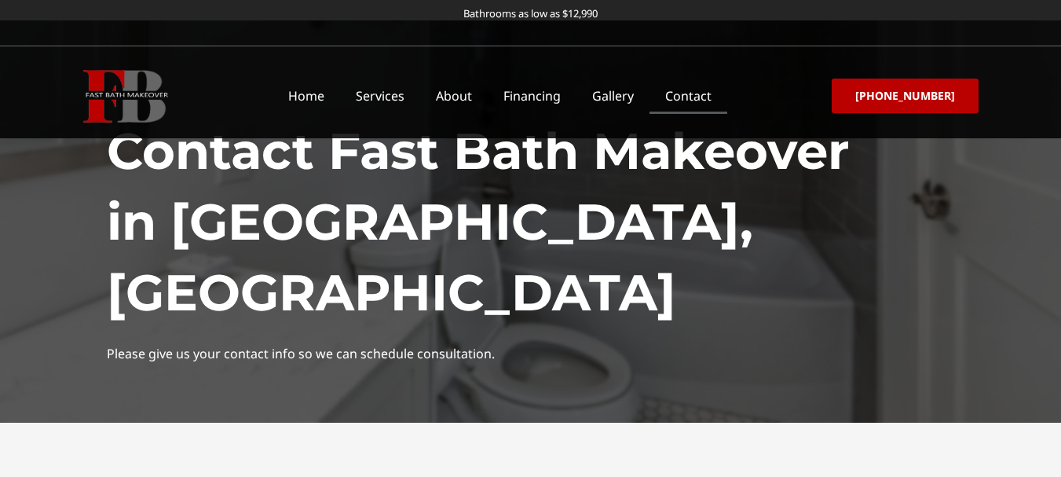  Describe the element at coordinates (454, 96) in the screenshot. I see `a: About` at that location.